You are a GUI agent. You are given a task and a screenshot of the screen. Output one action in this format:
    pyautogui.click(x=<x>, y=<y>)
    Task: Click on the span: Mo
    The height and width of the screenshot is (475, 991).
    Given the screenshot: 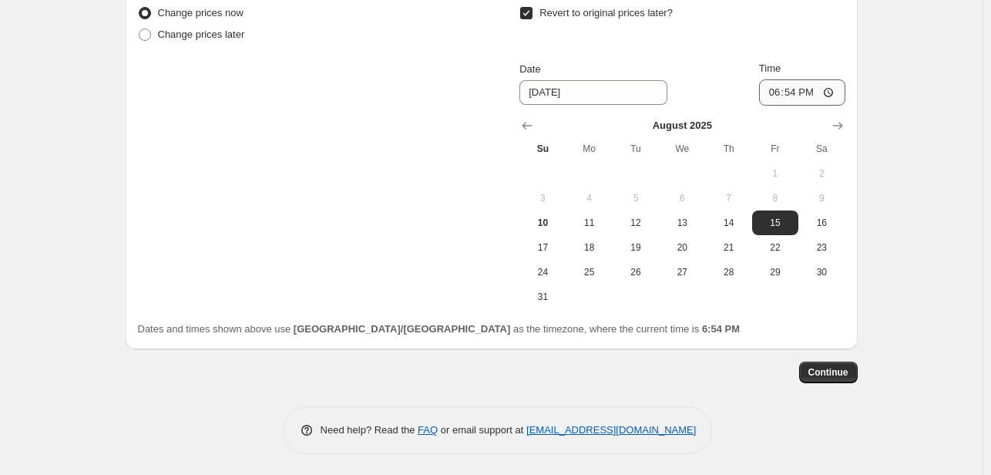 What is the action you would take?
    pyautogui.click(x=590, y=149)
    